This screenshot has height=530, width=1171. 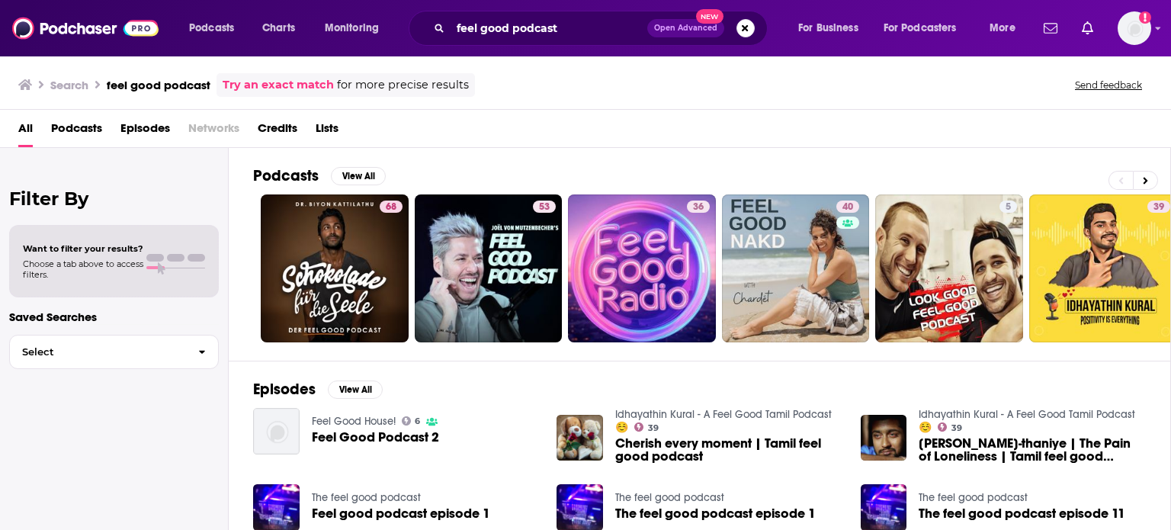 I want to click on h2: Episodes, so click(x=284, y=389).